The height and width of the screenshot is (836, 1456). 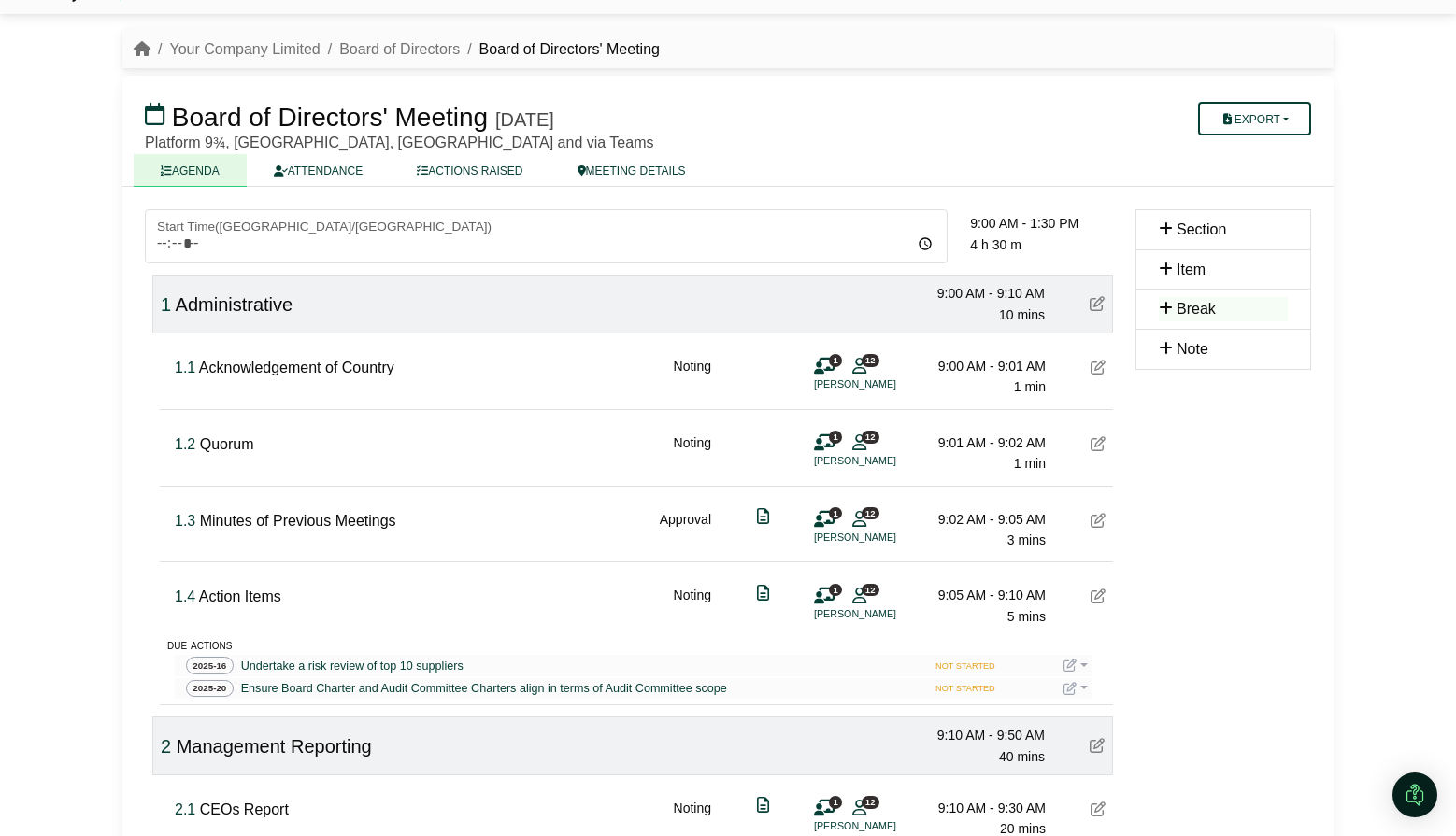 What do you see at coordinates (980, 595) in the screenshot?
I see `div: 9:05 AM - 9:10 AM` at bounding box center [980, 595].